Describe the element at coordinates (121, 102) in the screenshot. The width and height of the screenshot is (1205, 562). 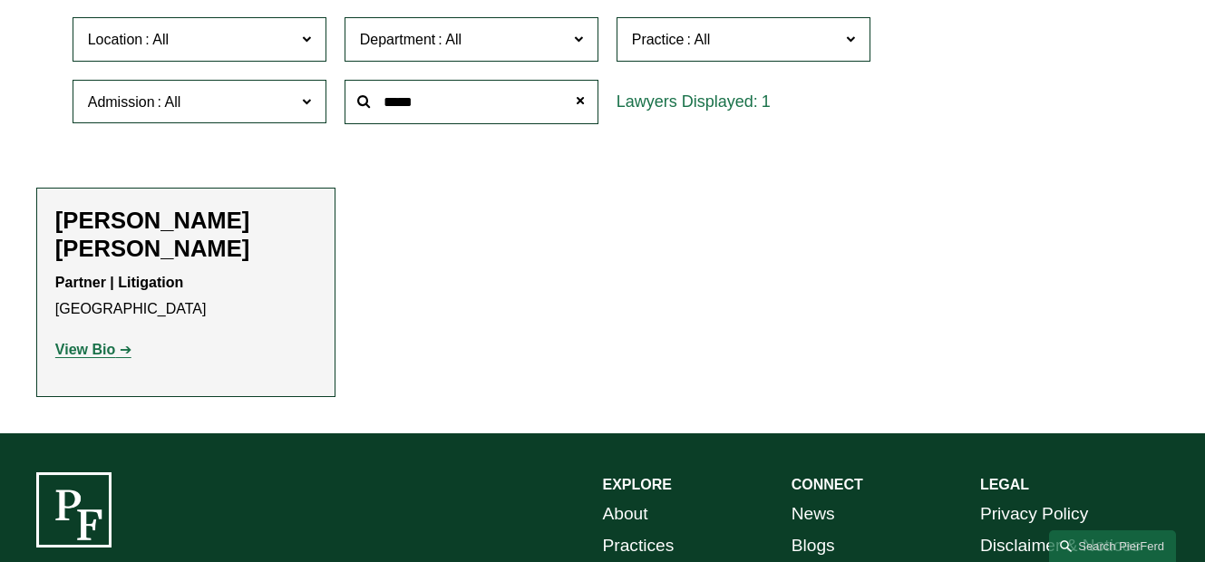
I see `span: Admission` at that location.